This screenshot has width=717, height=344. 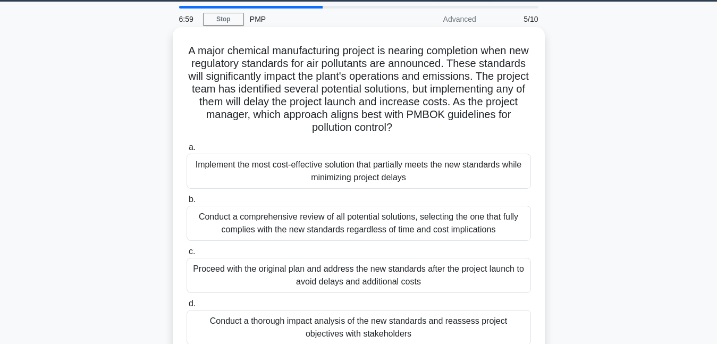 What do you see at coordinates (359, 223) in the screenshot?
I see `div: Conduct a comprehensive review of all potential solutions, selecting the one that fully complies ...` at bounding box center [359, 223].